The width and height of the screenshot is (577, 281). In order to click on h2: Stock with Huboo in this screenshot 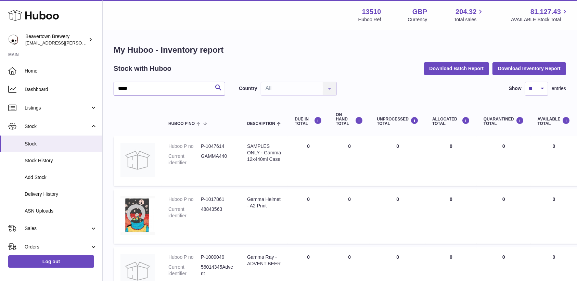, I will do `click(142, 68)`.